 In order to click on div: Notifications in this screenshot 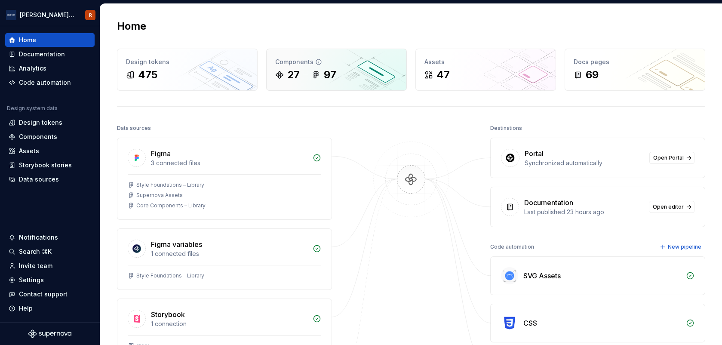, I will do `click(38, 237)`.